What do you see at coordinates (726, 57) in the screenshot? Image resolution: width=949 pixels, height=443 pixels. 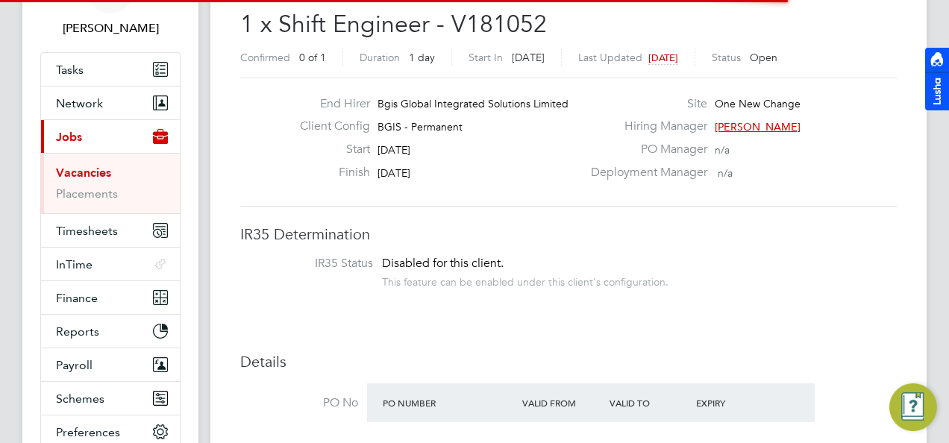 I see `label: Status` at bounding box center [726, 57].